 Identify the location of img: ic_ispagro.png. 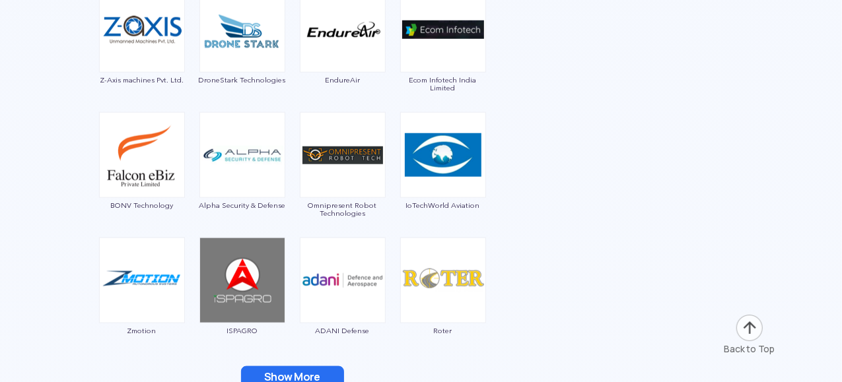
(242, 281).